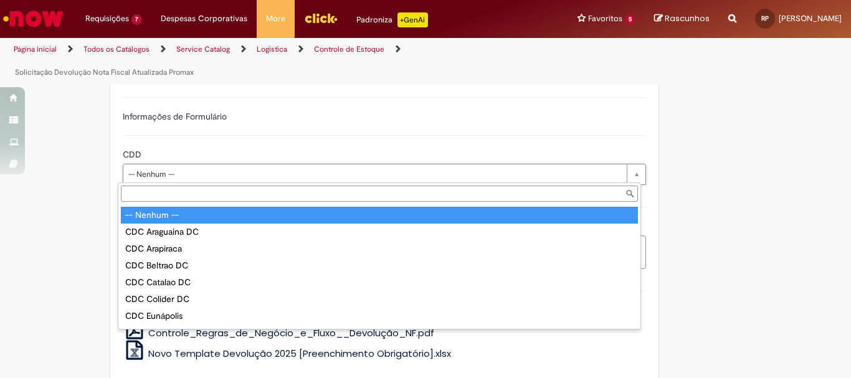  I want to click on ul: CDD, so click(379, 267).